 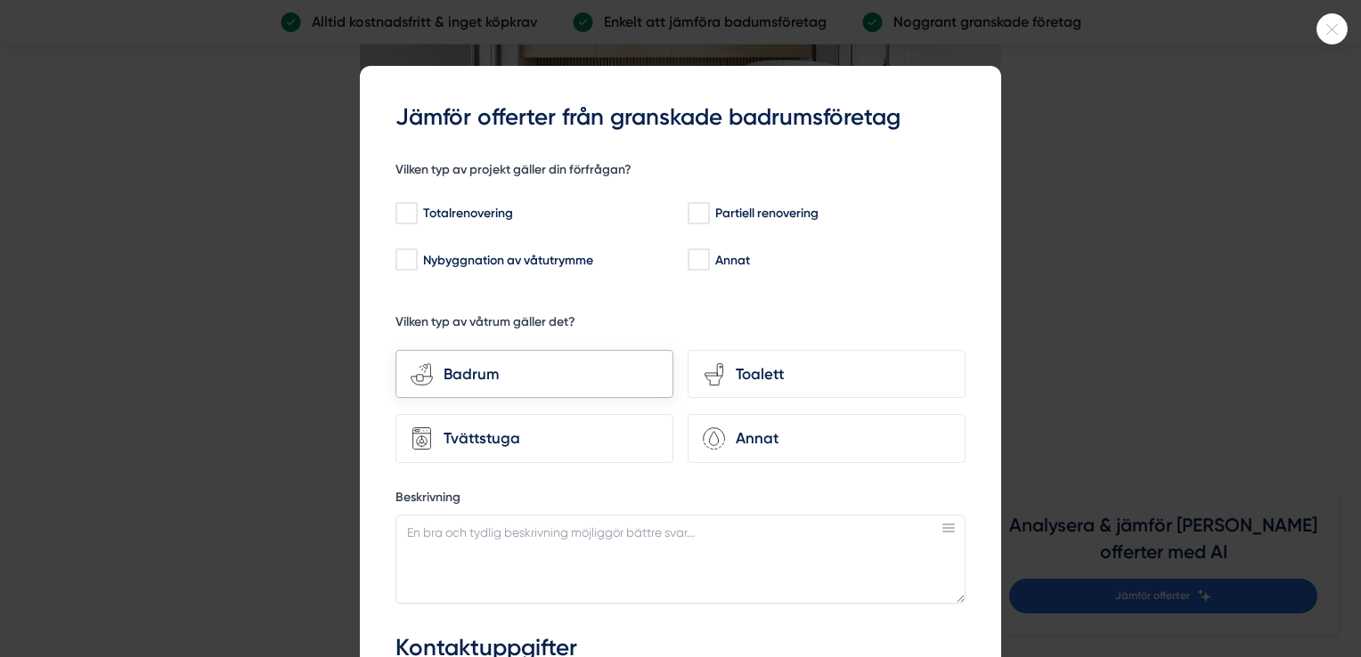 I want to click on h5: Vilken typ av projekt gäller din förfrågan?, so click(x=513, y=172).